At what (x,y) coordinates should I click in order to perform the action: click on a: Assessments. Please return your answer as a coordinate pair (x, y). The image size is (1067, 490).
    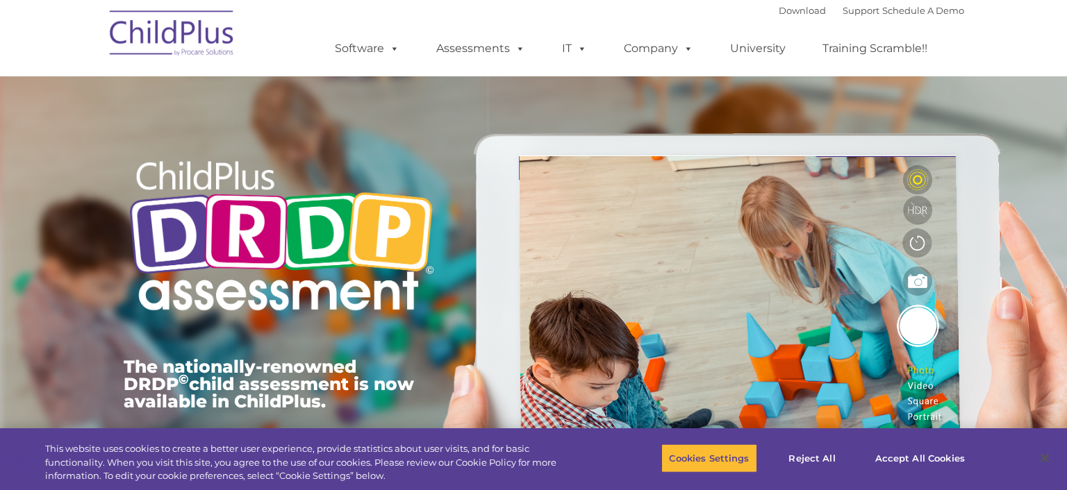
    Looking at the image, I should click on (481, 49).